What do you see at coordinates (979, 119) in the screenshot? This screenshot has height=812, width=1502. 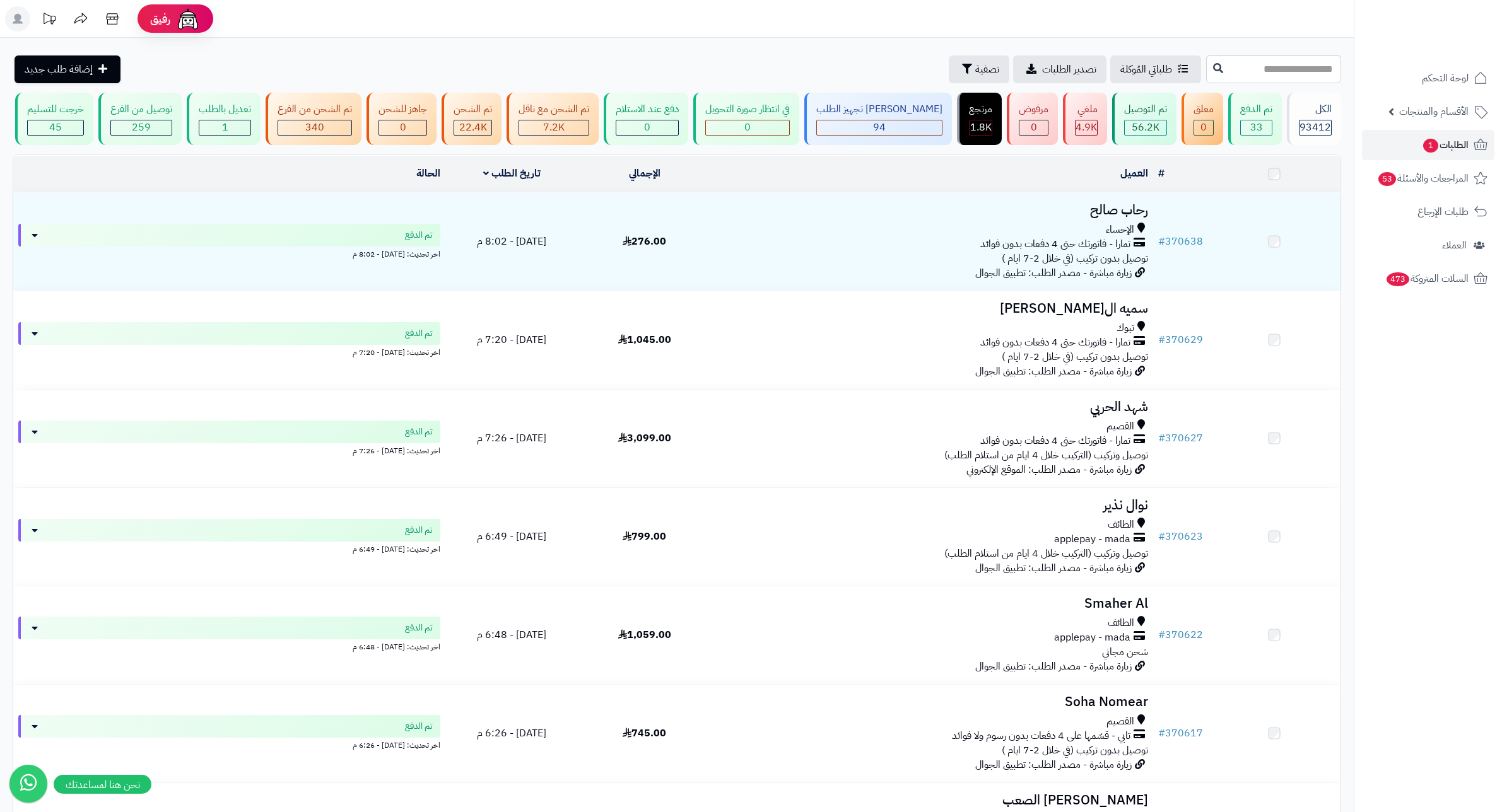 I see `a: مرتجع 1.8K` at bounding box center [979, 119].